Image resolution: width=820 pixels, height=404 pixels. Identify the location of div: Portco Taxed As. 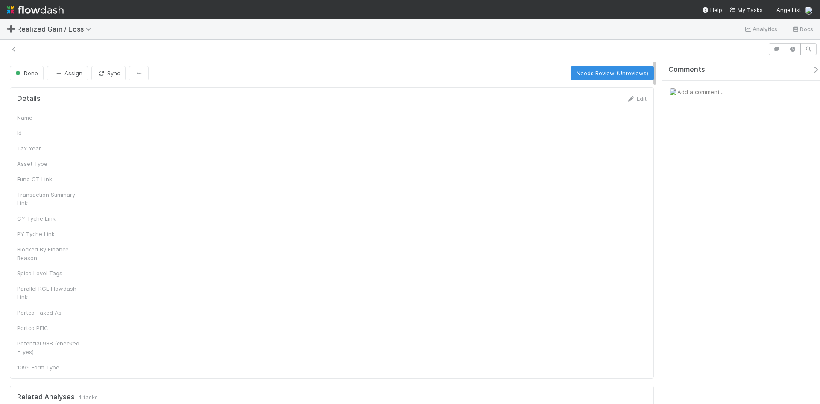
(49, 312).